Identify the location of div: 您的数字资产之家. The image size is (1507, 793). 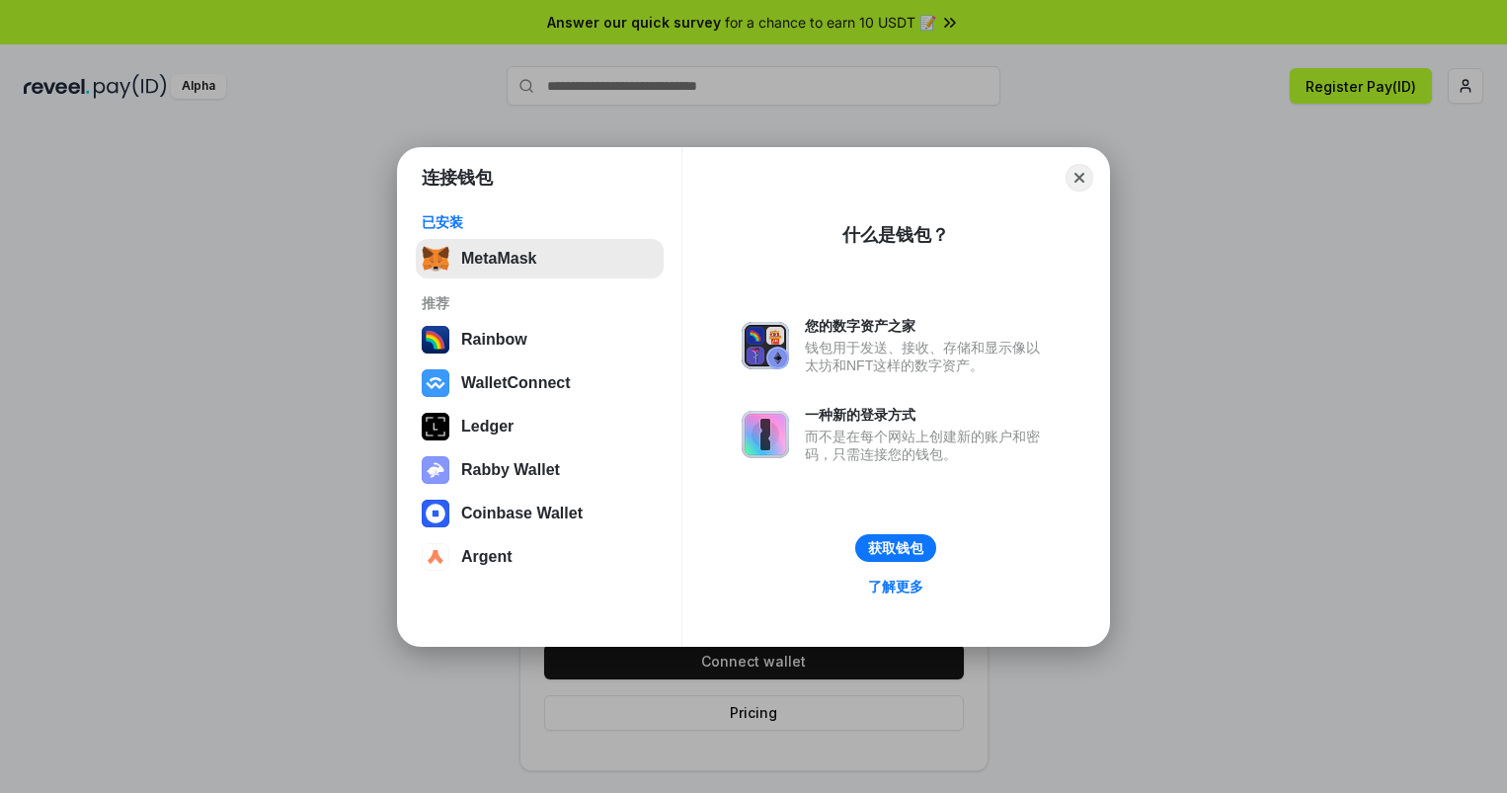
(928, 326).